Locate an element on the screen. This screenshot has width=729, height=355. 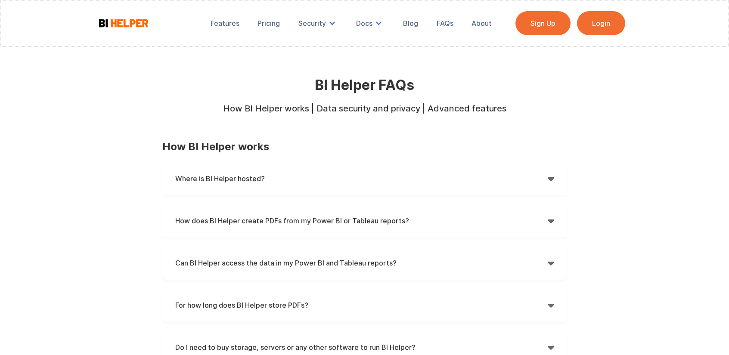
div: Pricing is located at coordinates (269, 23).